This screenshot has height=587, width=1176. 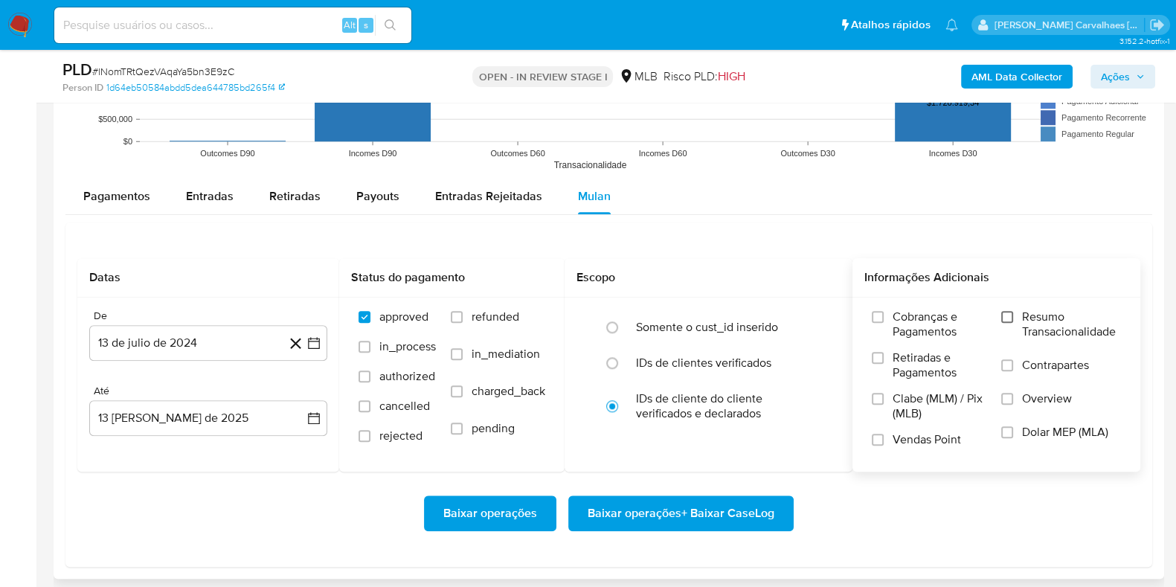 What do you see at coordinates (233, 25) in the screenshot?
I see `input: Pesquise usuários ou casos...` at bounding box center [233, 25].